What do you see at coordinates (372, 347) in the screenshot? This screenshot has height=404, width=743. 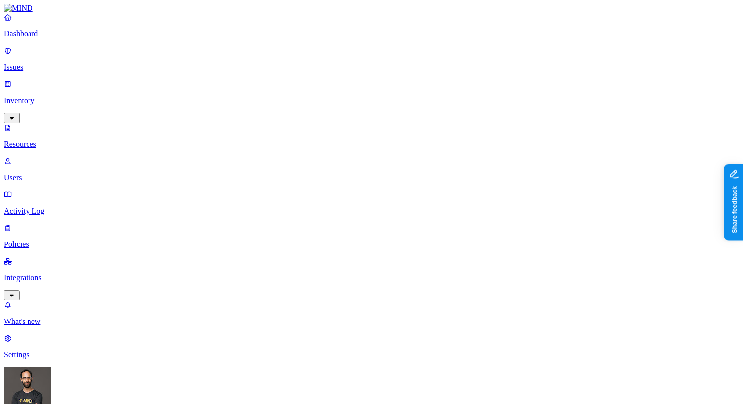 I see `a: Settings` at bounding box center [372, 347].